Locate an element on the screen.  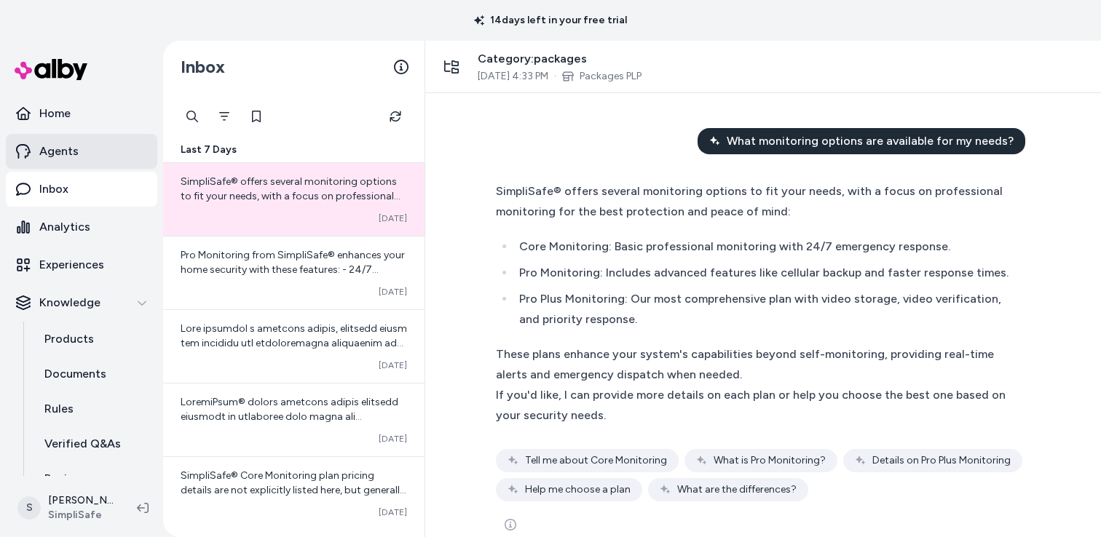
a: Documents is located at coordinates (93, 374).